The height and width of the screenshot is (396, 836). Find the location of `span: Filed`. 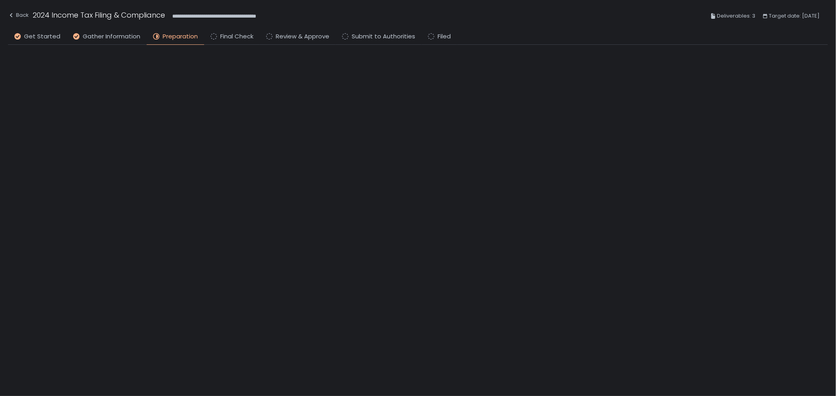

span: Filed is located at coordinates (444, 36).